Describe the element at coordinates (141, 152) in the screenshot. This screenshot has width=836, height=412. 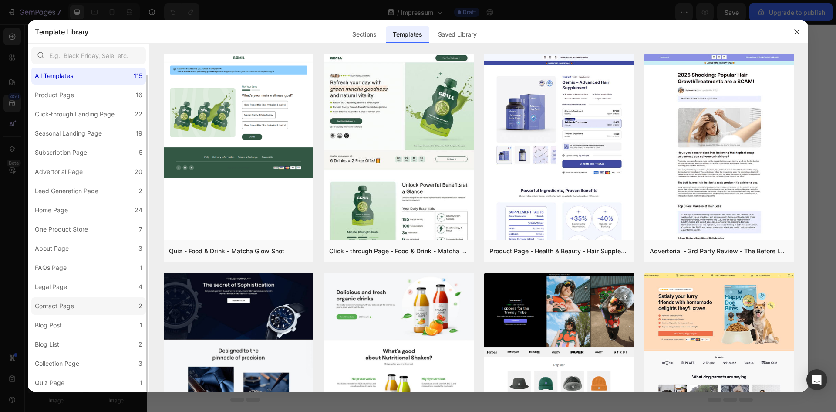
I see `div: 5` at that location.